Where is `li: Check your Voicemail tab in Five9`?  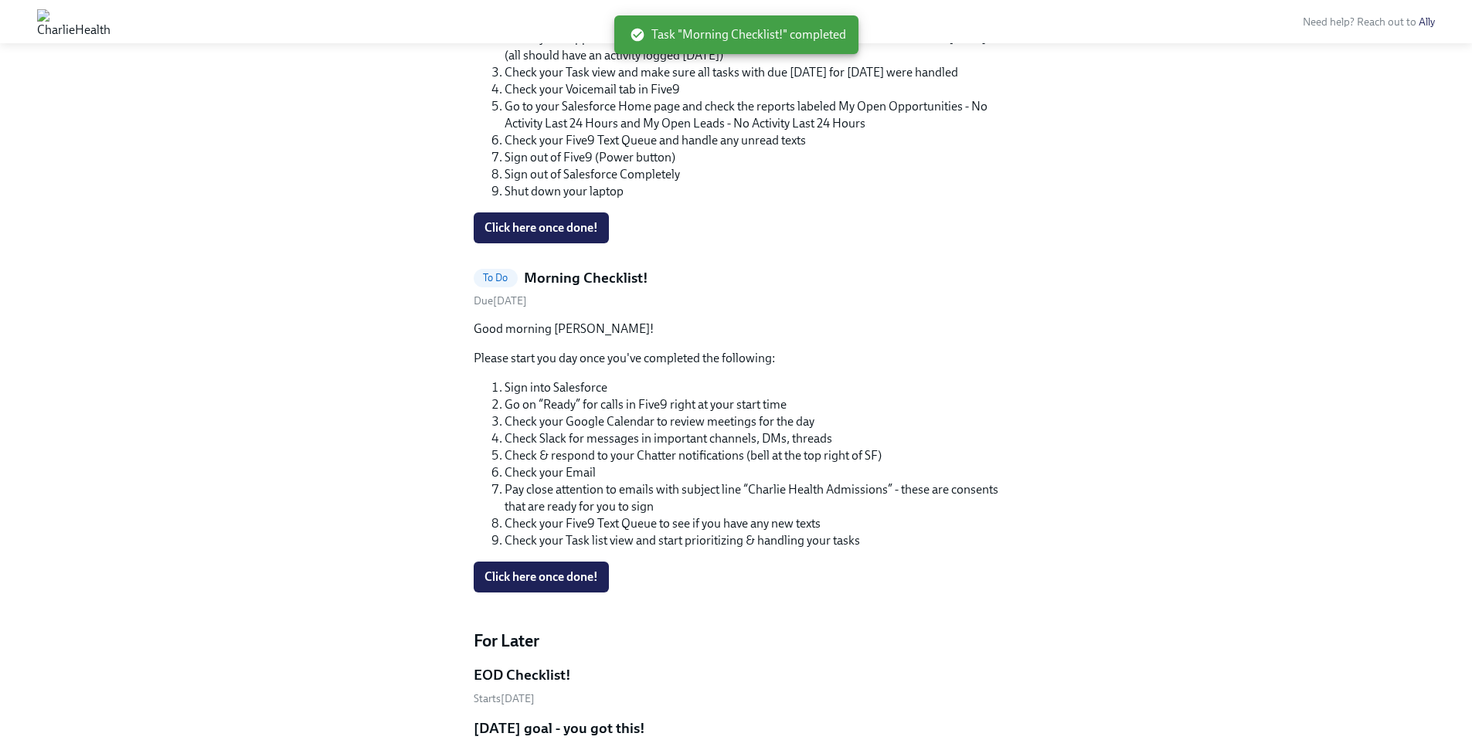 li: Check your Voicemail tab in Five9 is located at coordinates (752, 90).